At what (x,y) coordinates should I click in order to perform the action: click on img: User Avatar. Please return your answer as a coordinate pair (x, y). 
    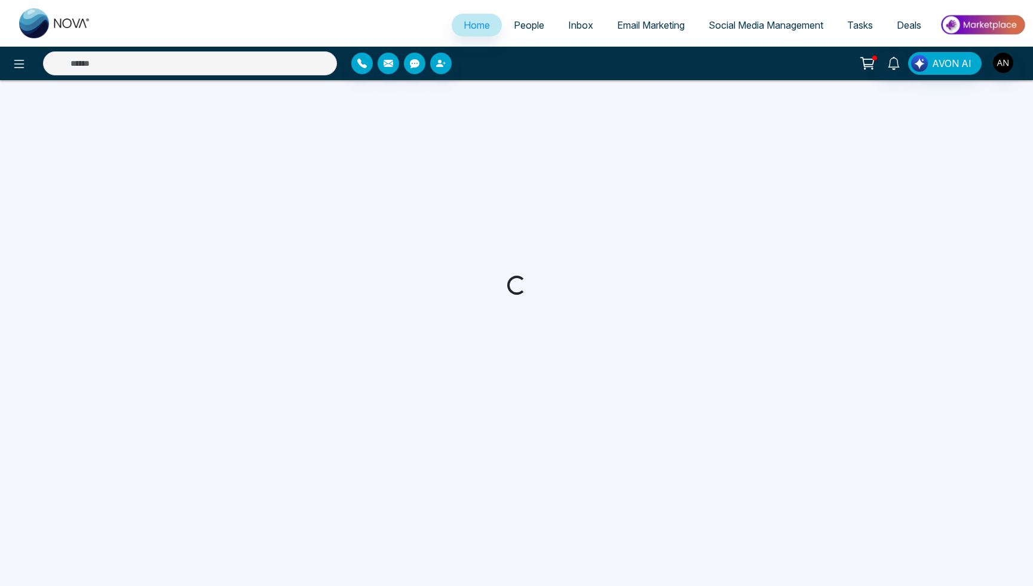
    Looking at the image, I should click on (1003, 63).